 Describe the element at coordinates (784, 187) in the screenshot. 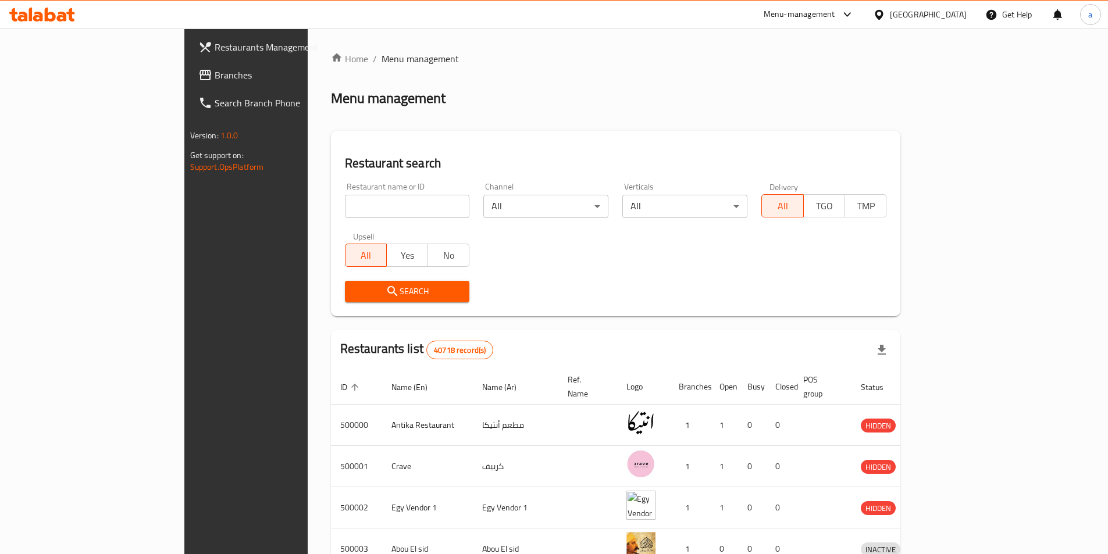

I see `label: Delivery` at that location.